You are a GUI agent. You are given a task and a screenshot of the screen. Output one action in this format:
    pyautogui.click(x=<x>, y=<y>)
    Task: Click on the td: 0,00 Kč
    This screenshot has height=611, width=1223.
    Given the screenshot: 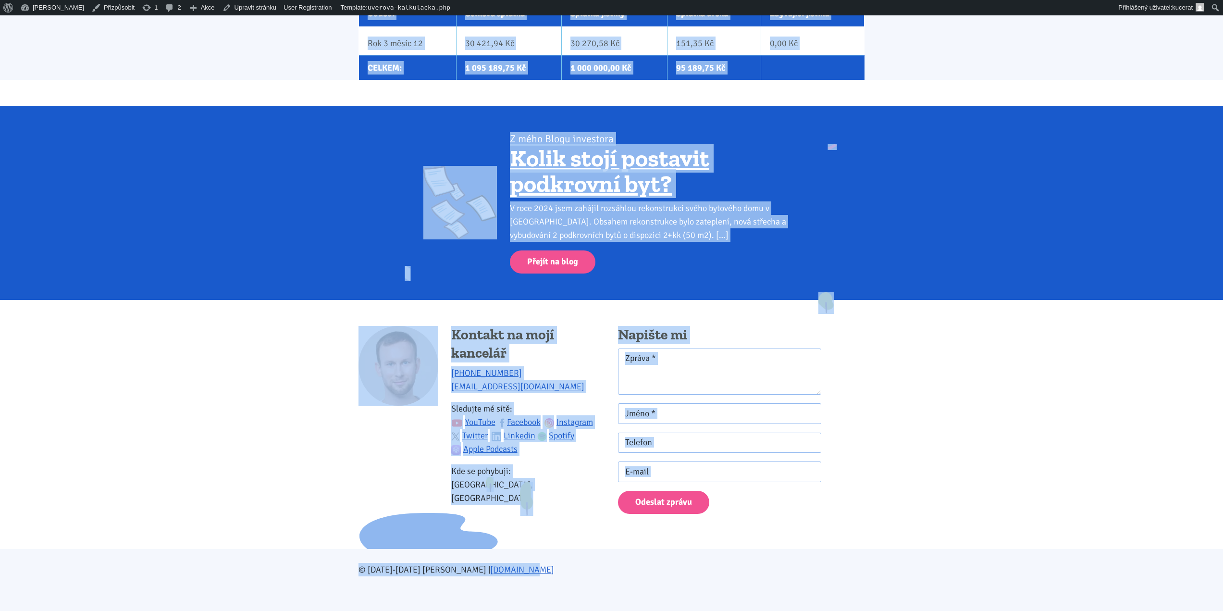 What is the action you would take?
    pyautogui.click(x=812, y=43)
    